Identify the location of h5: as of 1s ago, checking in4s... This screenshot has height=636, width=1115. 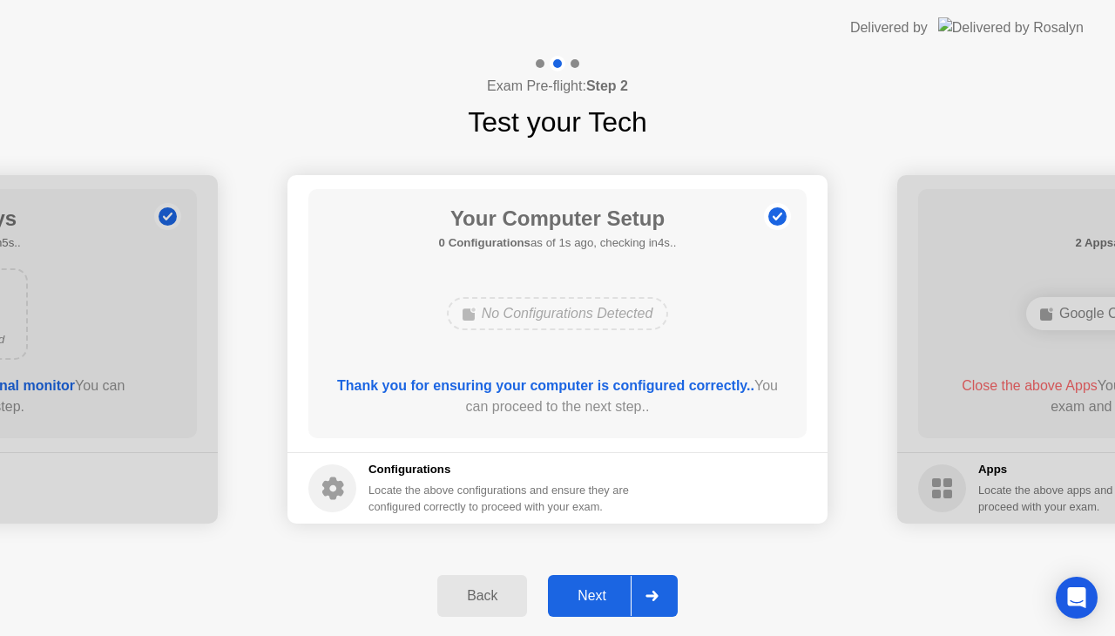
(558, 243).